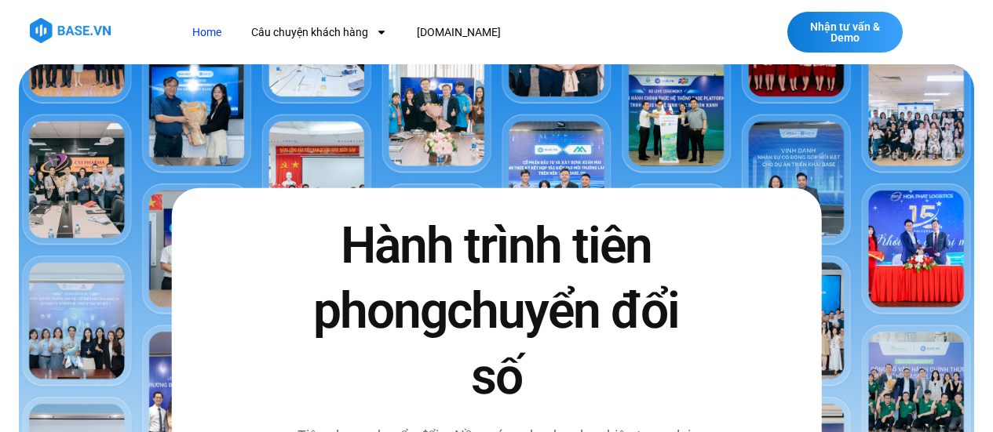  Describe the element at coordinates (319, 32) in the screenshot. I see `a: Câu chuyện khách hàng` at that location.